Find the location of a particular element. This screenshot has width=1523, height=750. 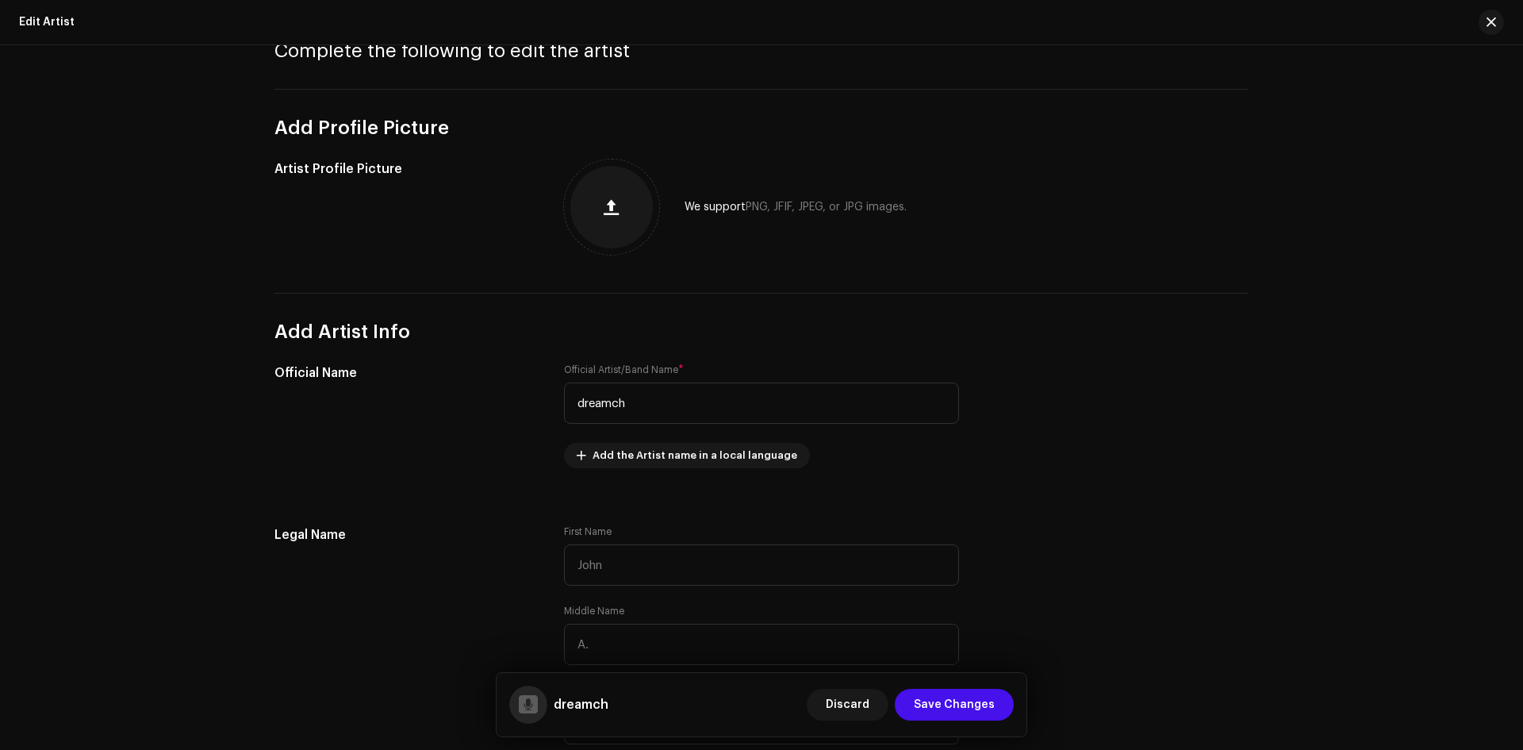

span: PNG, JFIF, JPEG, or JPG images. is located at coordinates (826, 207).